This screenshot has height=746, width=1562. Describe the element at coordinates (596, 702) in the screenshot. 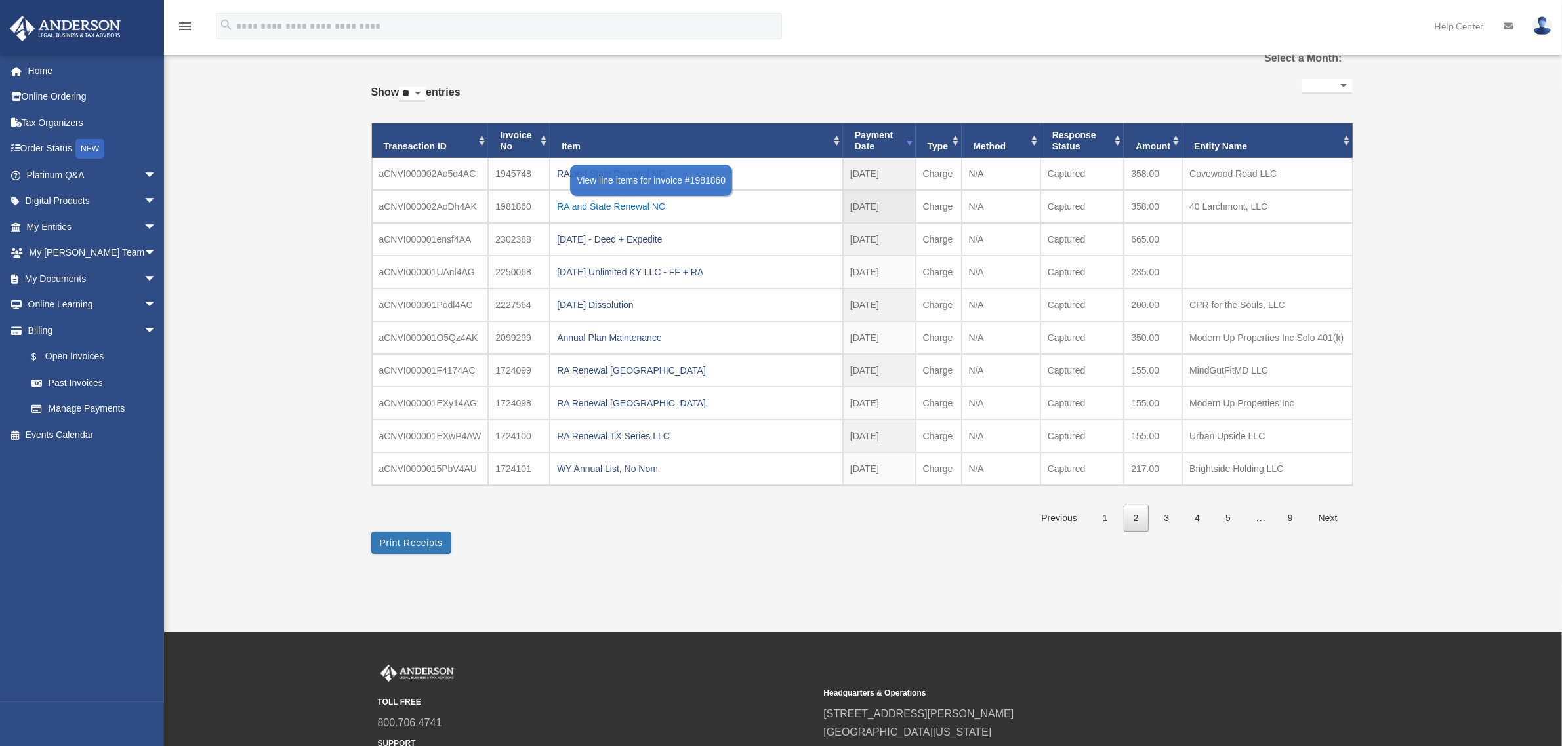

I see `small: TOLL FREE` at that location.